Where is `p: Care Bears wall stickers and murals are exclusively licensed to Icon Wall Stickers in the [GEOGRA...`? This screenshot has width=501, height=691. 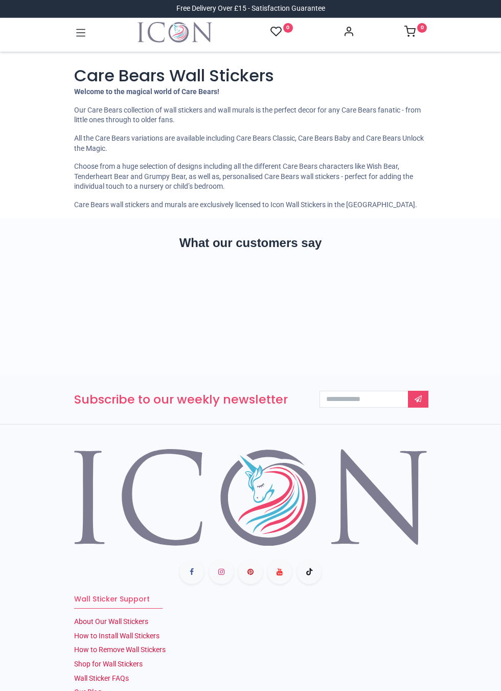 p: Care Bears wall stickers and murals are exclusively licensed to Icon Wall Stickers in the [GEOGRA... is located at coordinates (250, 205).